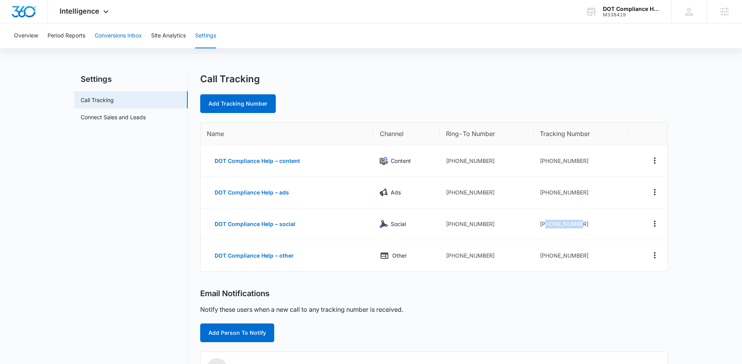  What do you see at coordinates (206, 36) in the screenshot?
I see `button: Settings` at bounding box center [206, 36].